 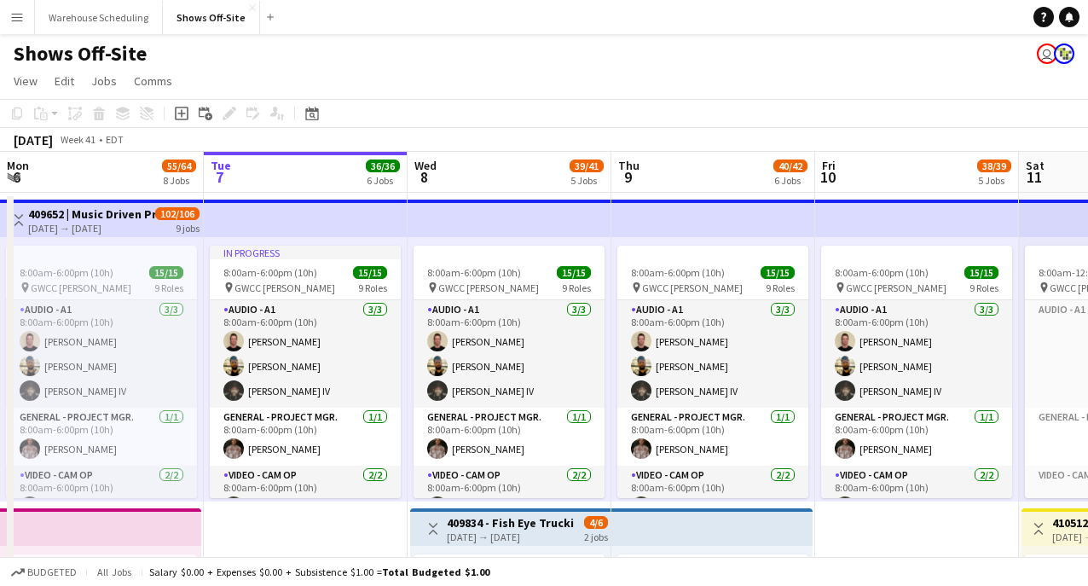 I want to click on span: 8, so click(x=424, y=177).